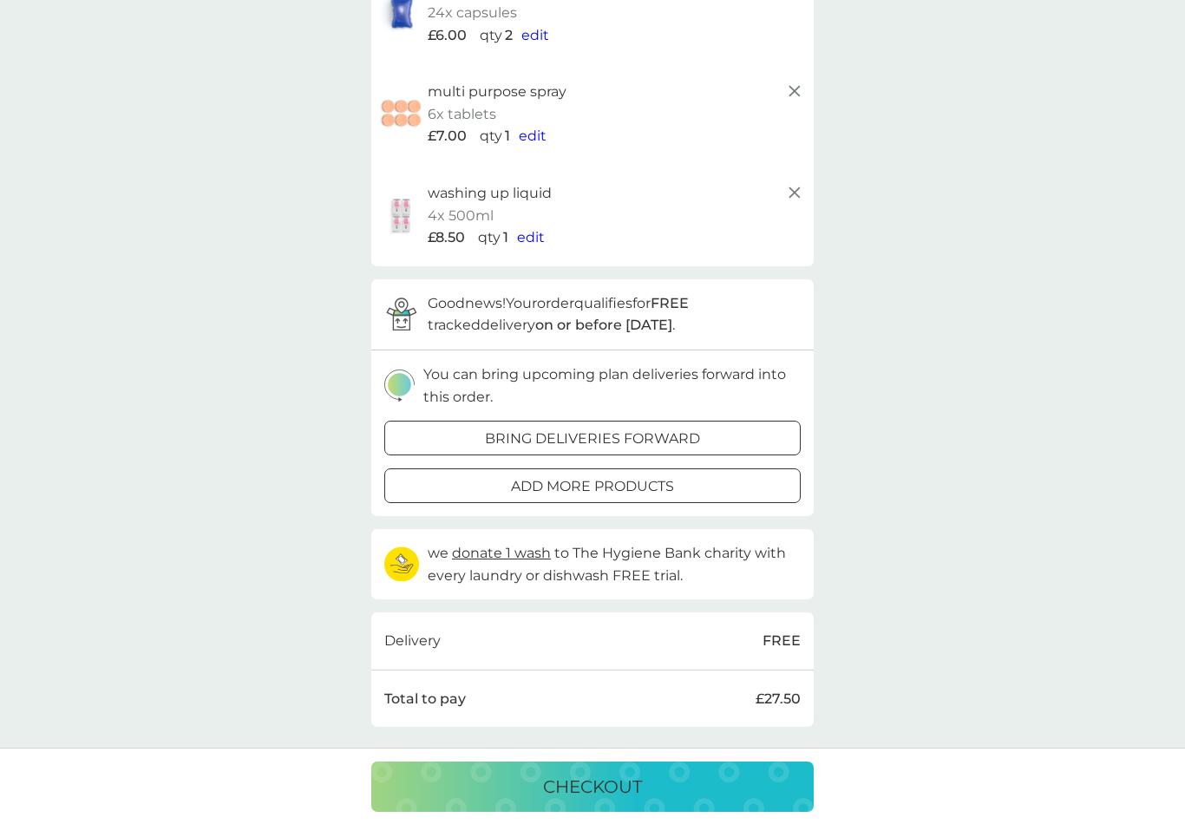 The width and height of the screenshot is (1185, 824). What do you see at coordinates (778, 699) in the screenshot?
I see `p: £27.50` at bounding box center [778, 699].